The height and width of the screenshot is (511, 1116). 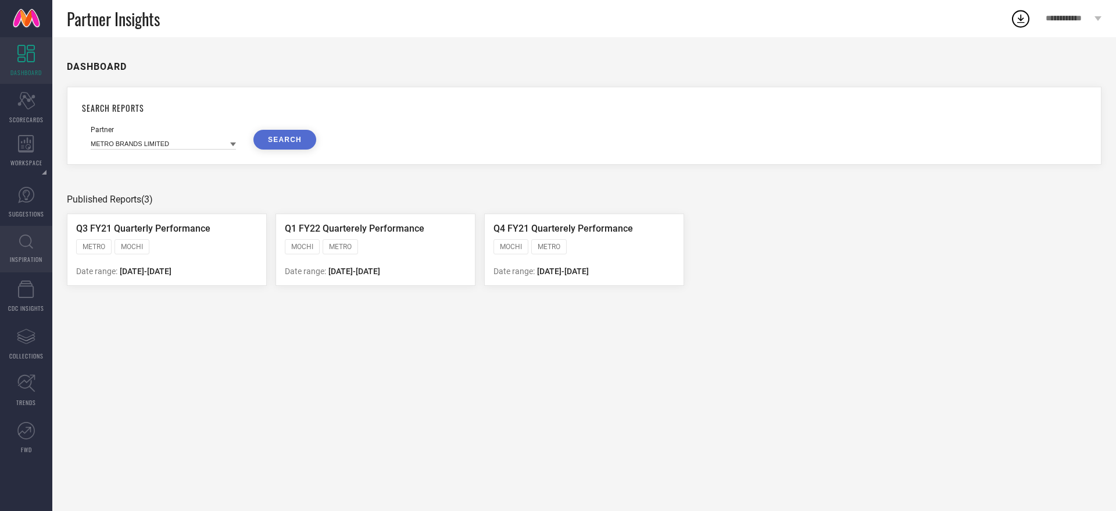 I want to click on button: SEARCH, so click(x=285, y=140).